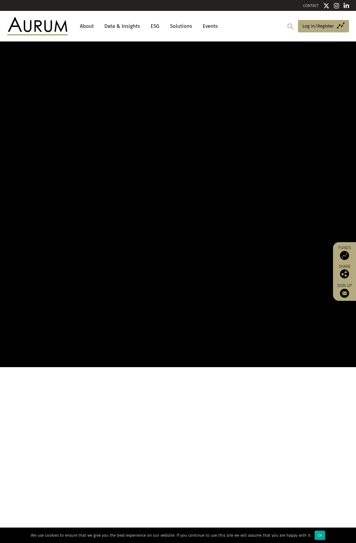 The height and width of the screenshot is (543, 356). Describe the element at coordinates (345, 272) in the screenshot. I see `div: Share` at that location.